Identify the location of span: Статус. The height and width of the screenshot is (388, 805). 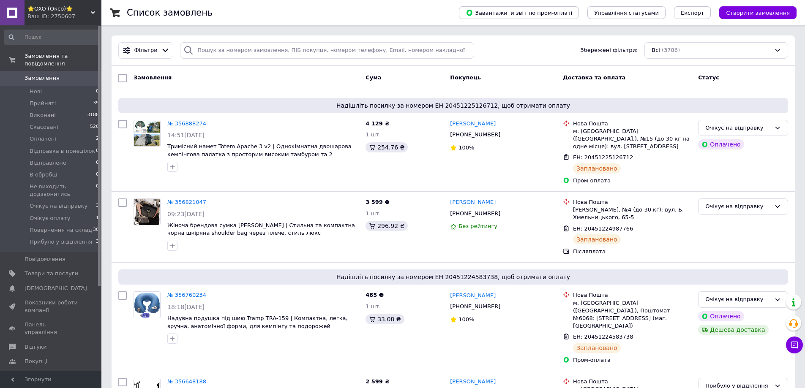
(708, 77).